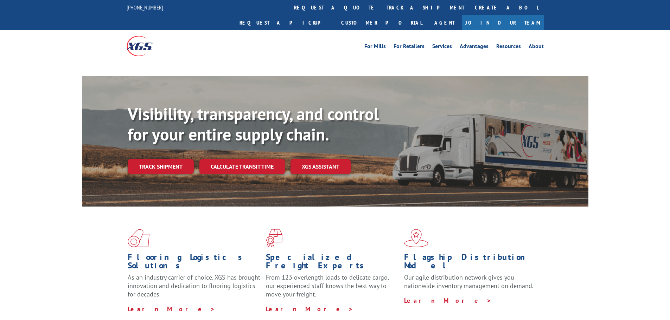 The width and height of the screenshot is (670, 320). What do you see at coordinates (470, 263) in the screenshot?
I see `h1: Flagship Distribution Model` at bounding box center [470, 263].